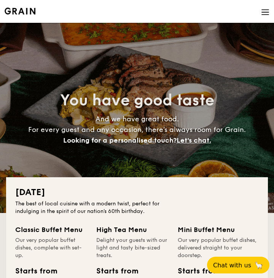  I want to click on div: Mini Buffet Menu, so click(218, 230).